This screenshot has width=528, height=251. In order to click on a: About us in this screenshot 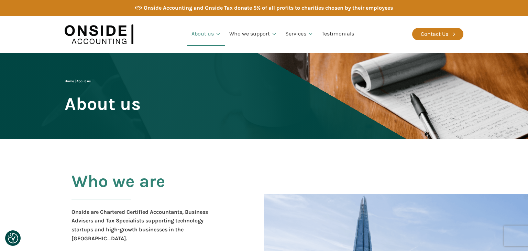, I will do `click(206, 34)`.